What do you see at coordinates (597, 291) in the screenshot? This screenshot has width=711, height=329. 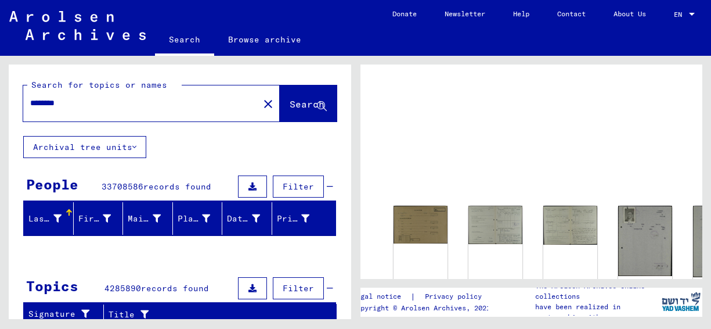 I see `p: The Arolsen Archives online collections` at bounding box center [597, 291].